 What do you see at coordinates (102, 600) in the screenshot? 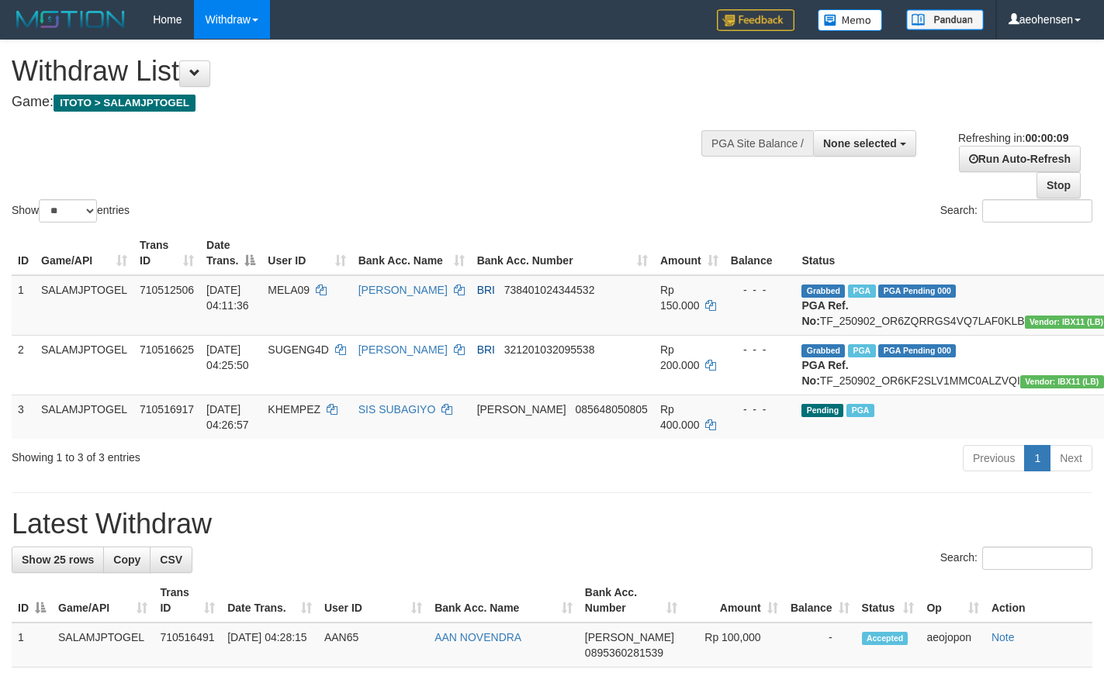
I see `th: Game/API: activate to sort column ascending` at bounding box center [102, 600].